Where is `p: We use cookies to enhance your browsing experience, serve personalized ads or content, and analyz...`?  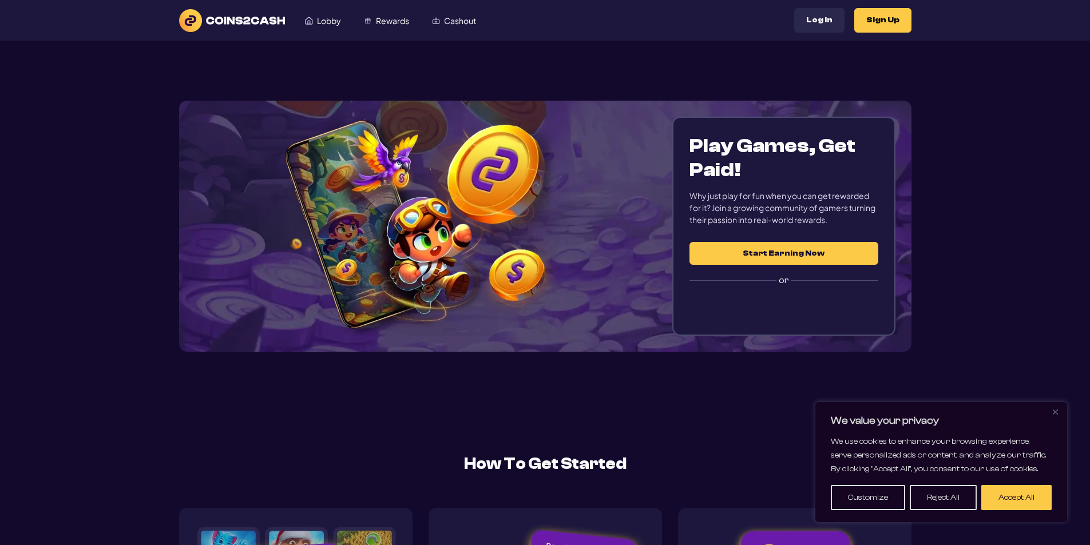
p: We use cookies to enhance your browsing experience, serve personalized ads or content, and analyz... is located at coordinates (942, 456).